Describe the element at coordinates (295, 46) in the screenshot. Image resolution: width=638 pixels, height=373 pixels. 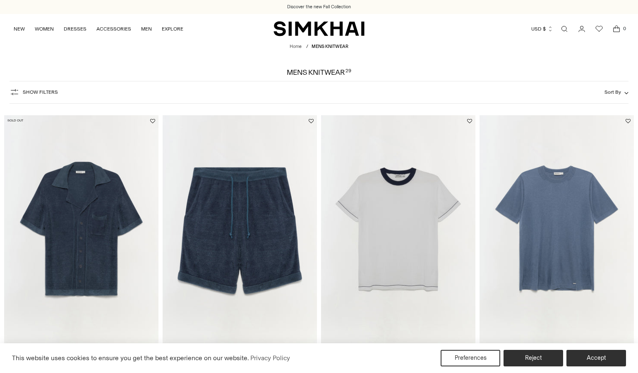
I see `a: Home` at that location.